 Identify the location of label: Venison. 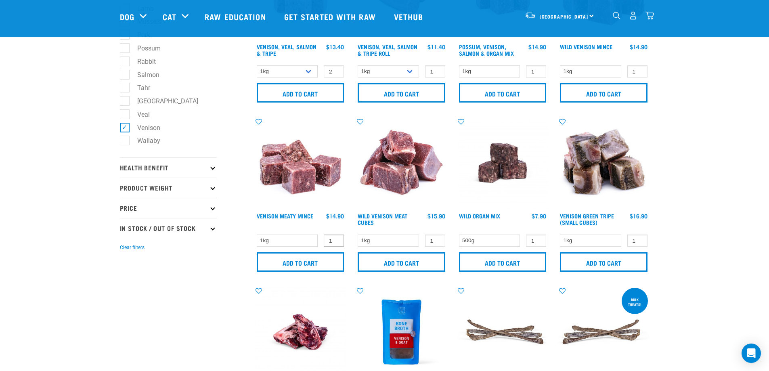
(144, 128).